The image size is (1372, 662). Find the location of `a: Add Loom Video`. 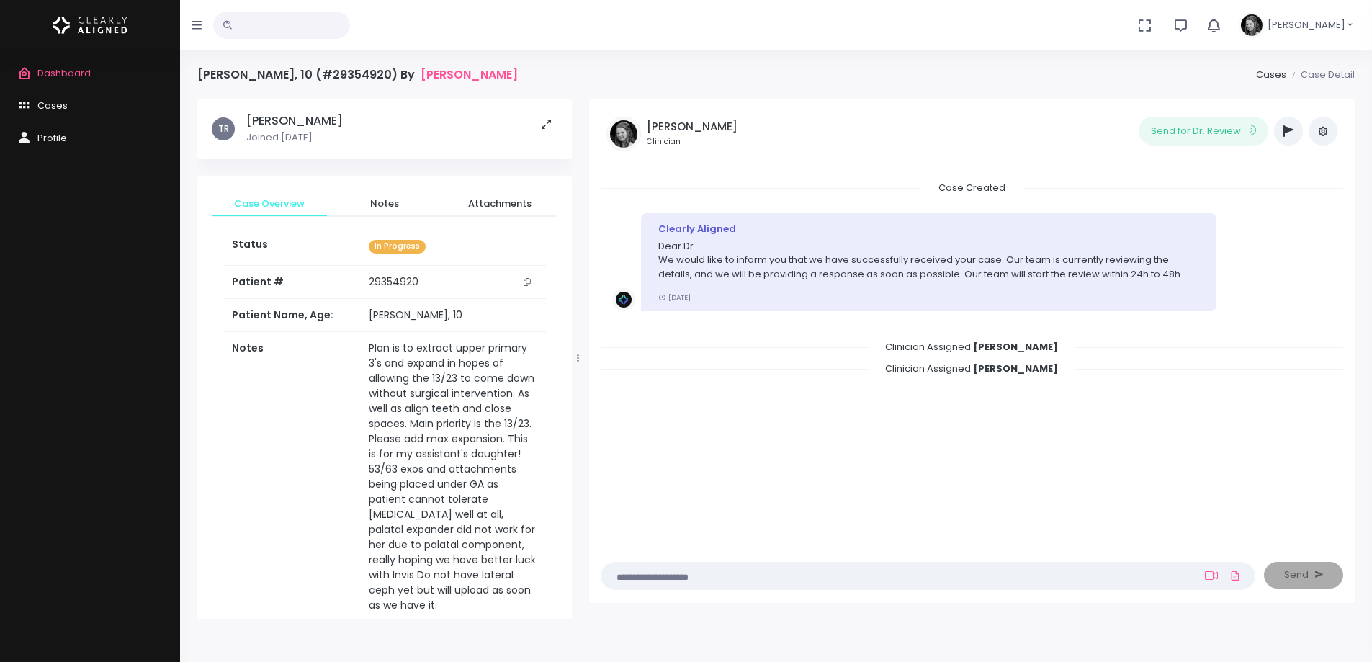

a: Add Loom Video is located at coordinates (1212, 576).